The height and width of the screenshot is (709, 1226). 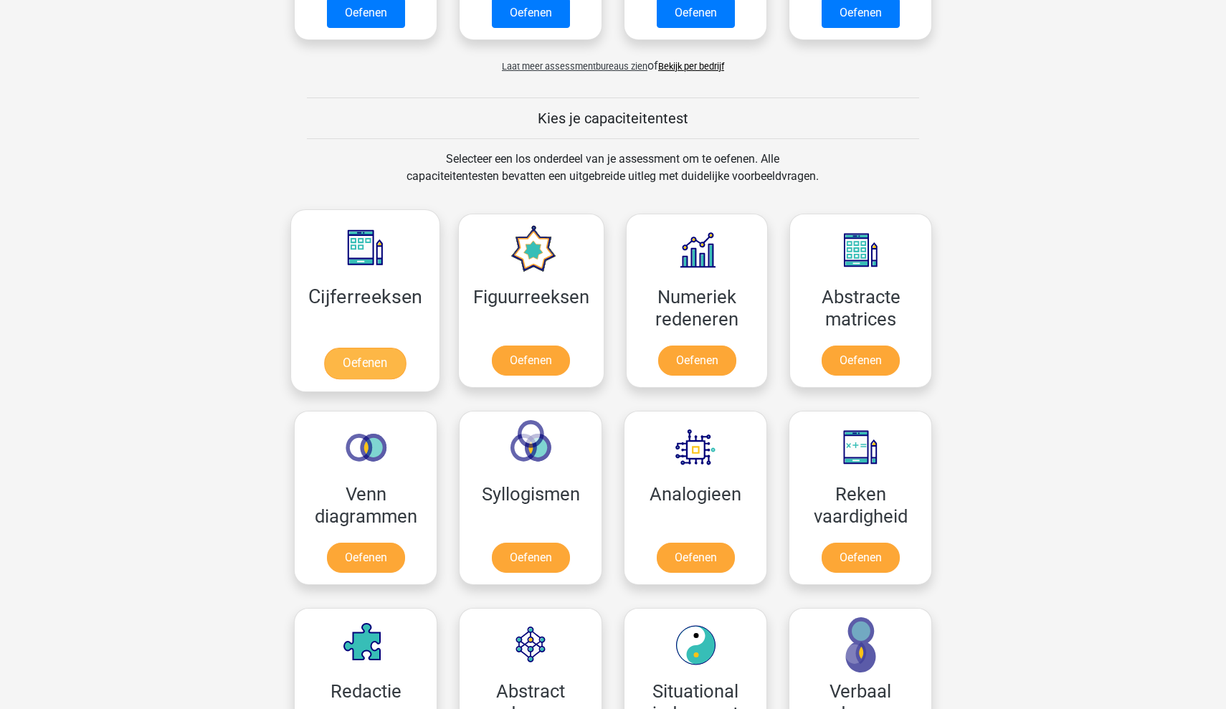 What do you see at coordinates (613, 60) in the screenshot?
I see `div: of` at bounding box center [613, 60].